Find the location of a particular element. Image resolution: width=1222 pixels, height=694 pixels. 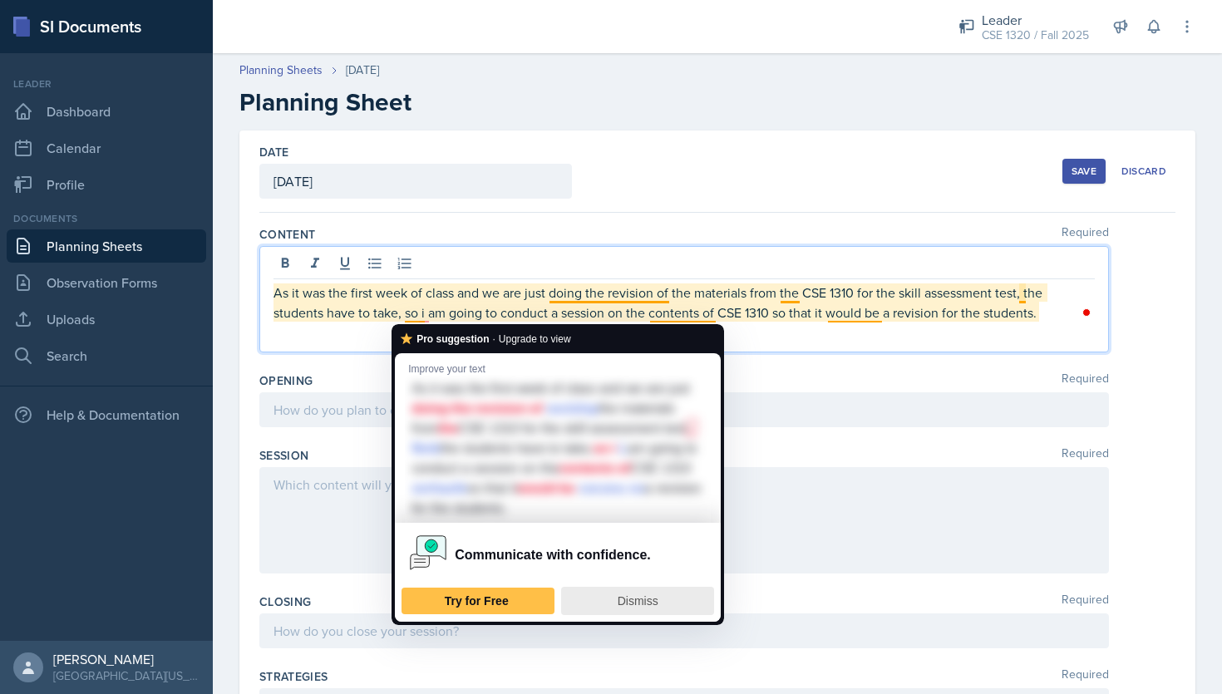

button: Save is located at coordinates (1084, 171).